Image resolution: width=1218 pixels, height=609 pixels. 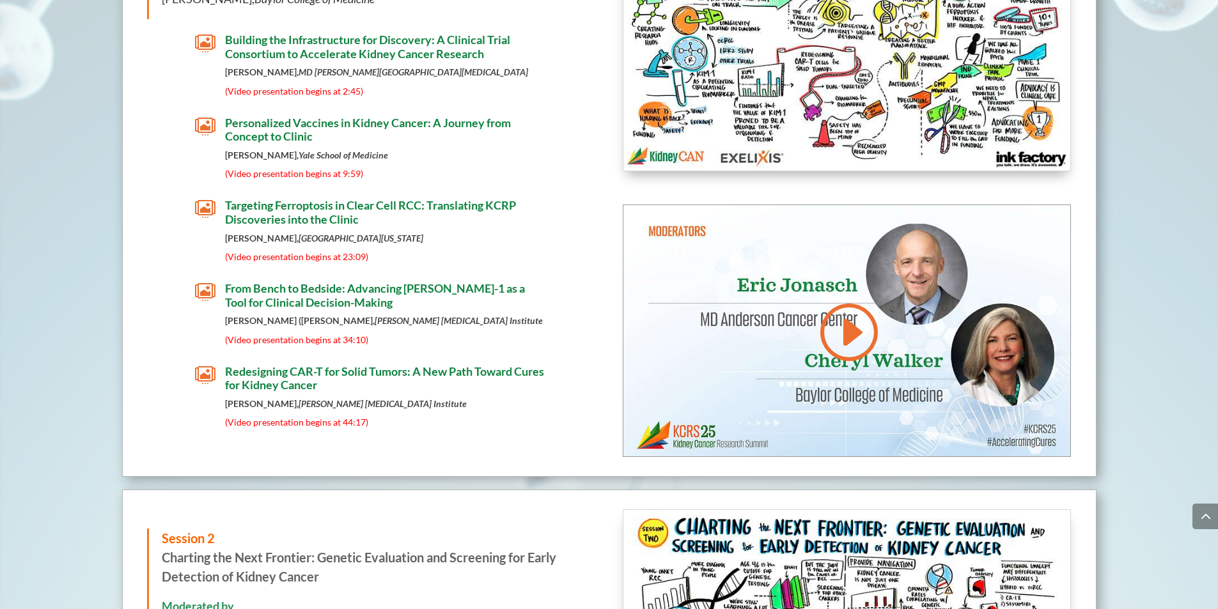 I want to click on em: Yale School of Medicine, so click(x=343, y=155).